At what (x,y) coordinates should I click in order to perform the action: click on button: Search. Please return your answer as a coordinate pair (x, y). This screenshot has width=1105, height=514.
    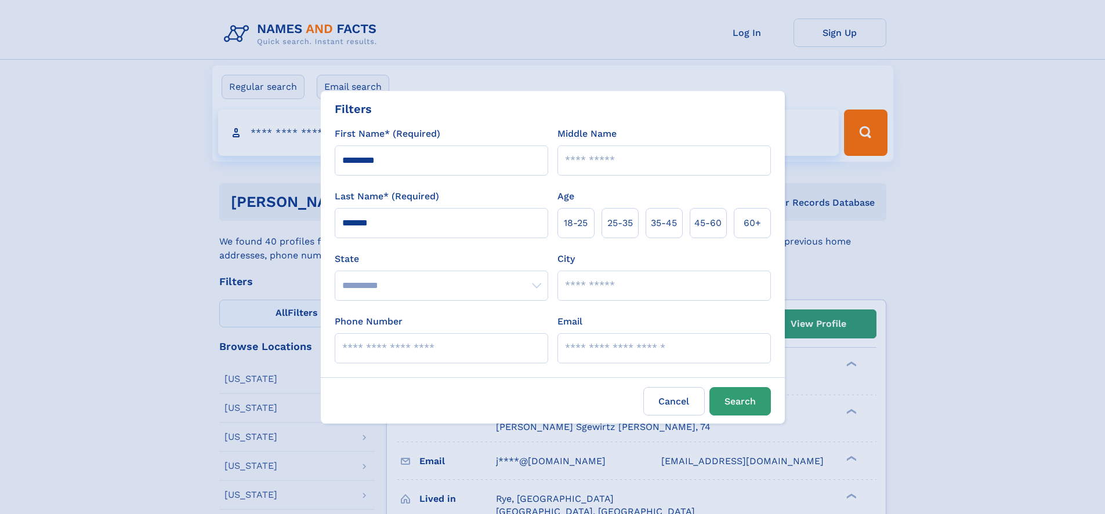
    Looking at the image, I should click on (740, 401).